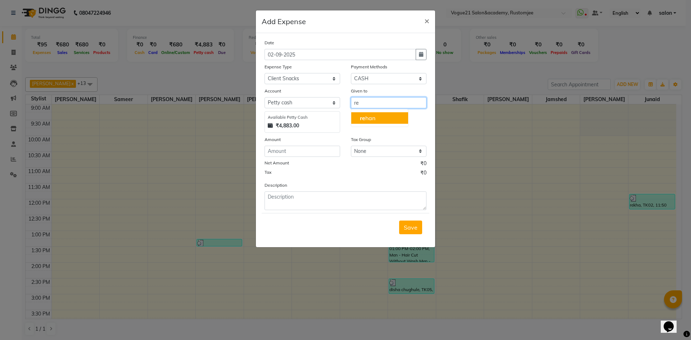 Image resolution: width=691 pixels, height=340 pixels. I want to click on label: Expense Type, so click(278, 67).